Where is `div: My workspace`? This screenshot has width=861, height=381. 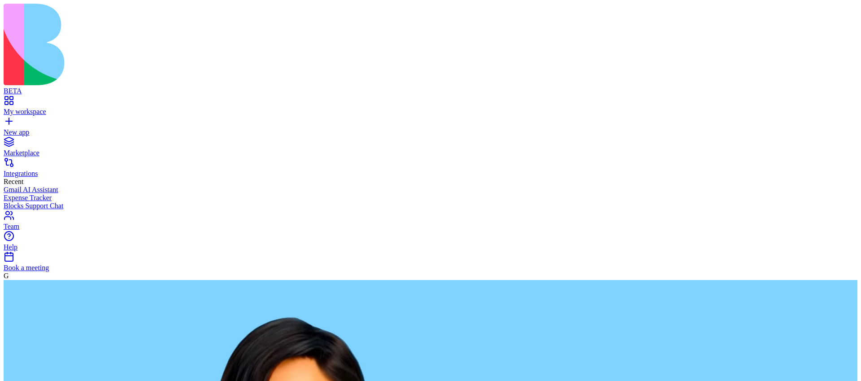 div: My workspace is located at coordinates (431, 112).